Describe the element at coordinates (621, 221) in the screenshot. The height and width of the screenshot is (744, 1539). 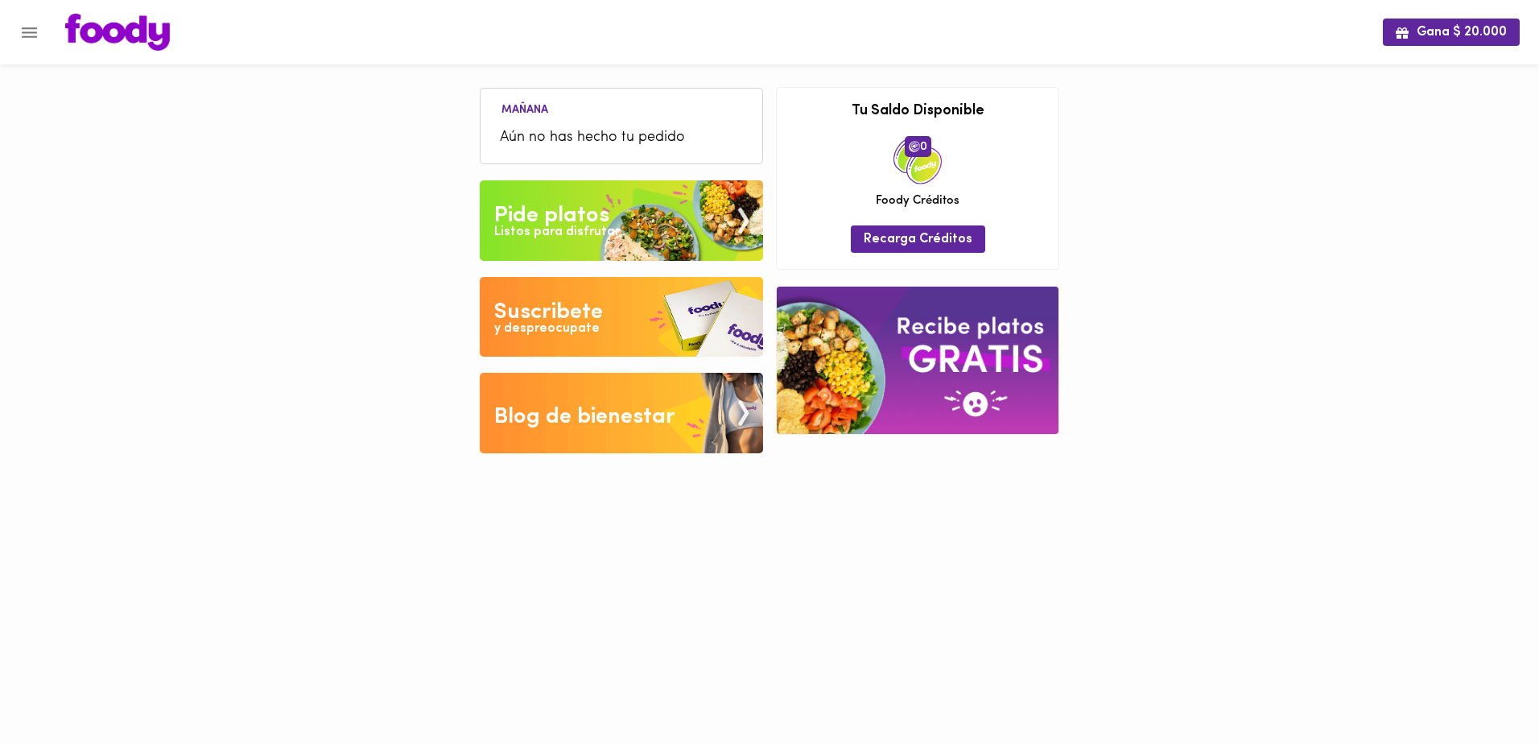
I see `img: Pide un Platos` at that location.